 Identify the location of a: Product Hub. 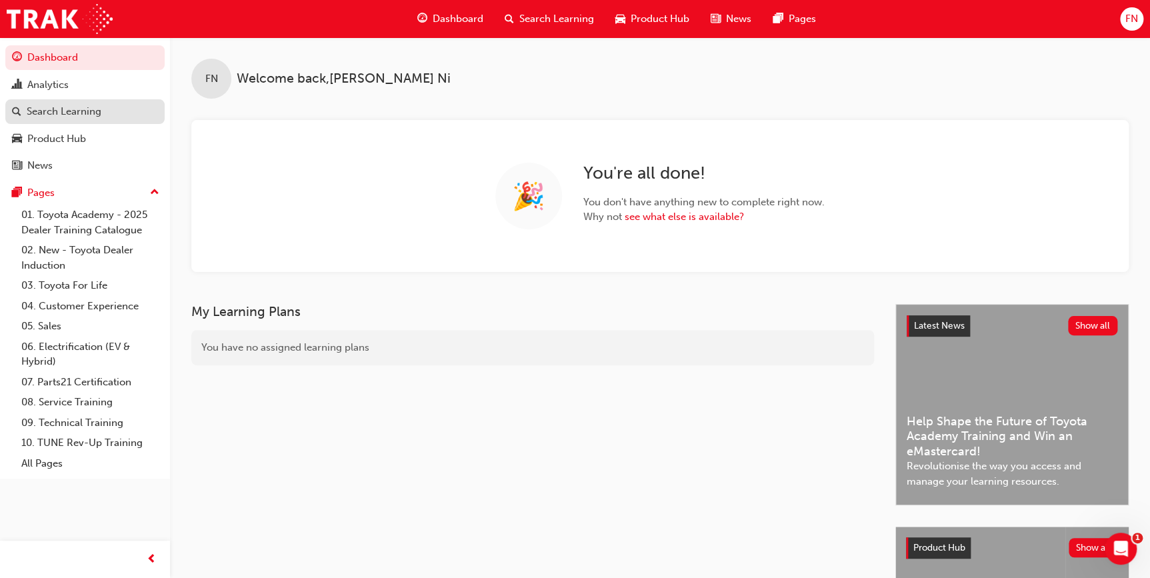
(85, 139).